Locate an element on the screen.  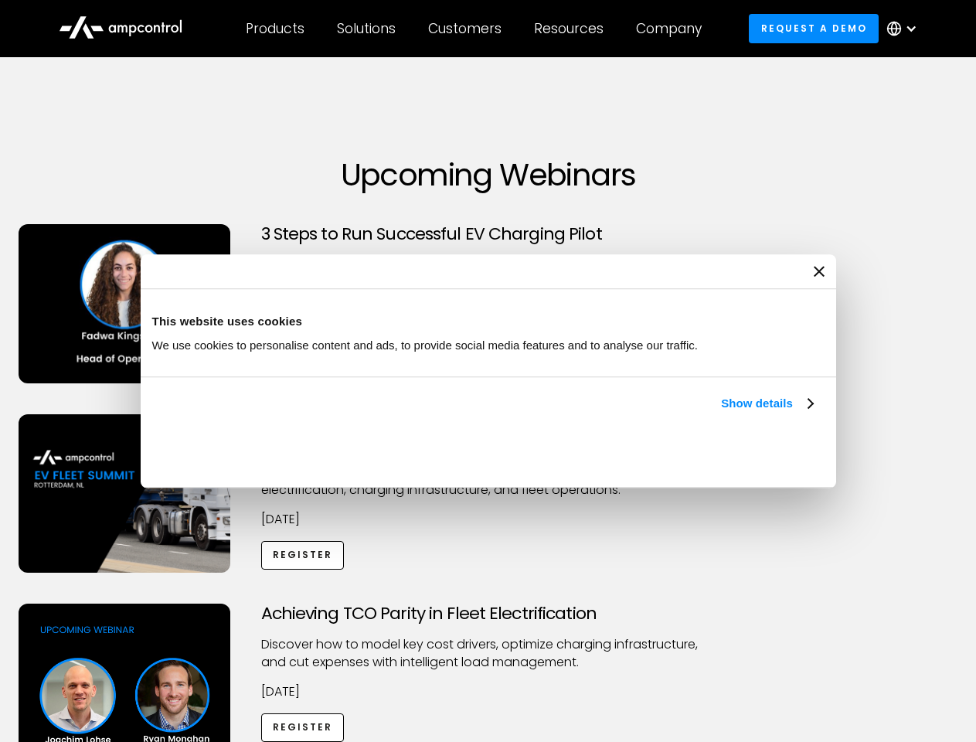
p: Discover how to model key cost drivers, optimize charging infrastructure, and cut expenses with i... is located at coordinates (488, 653).